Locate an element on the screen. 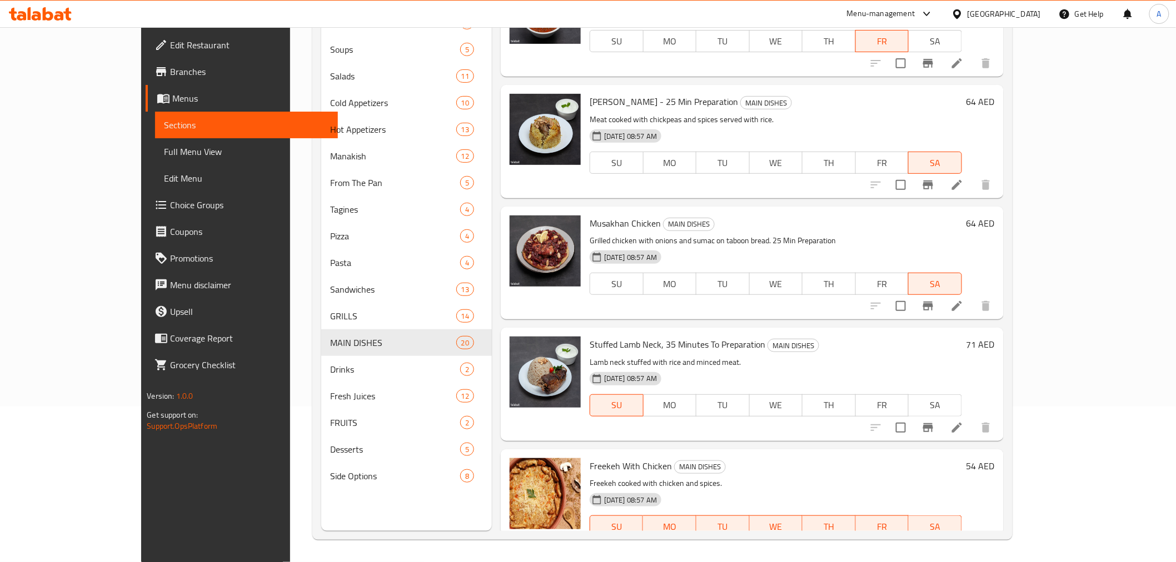 The height and width of the screenshot is (562, 1176). div: FRUITS2 is located at coordinates (406, 423).